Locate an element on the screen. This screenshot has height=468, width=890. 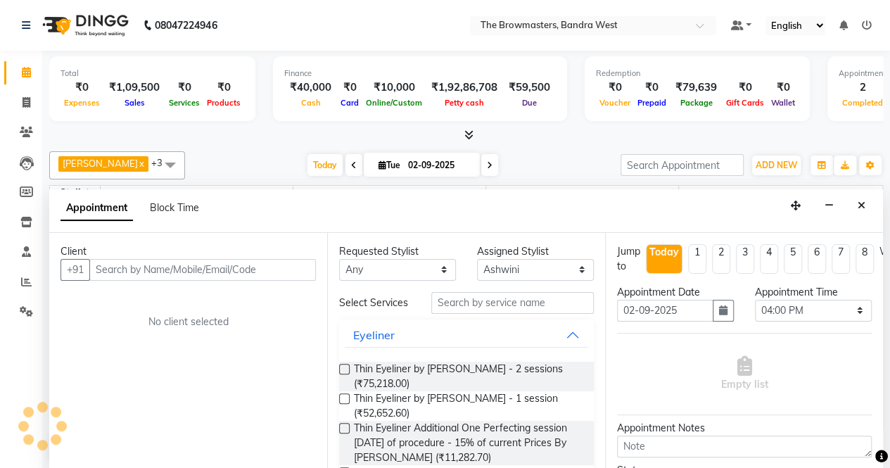
div: ₹1,92,86,708 is located at coordinates (464, 87).